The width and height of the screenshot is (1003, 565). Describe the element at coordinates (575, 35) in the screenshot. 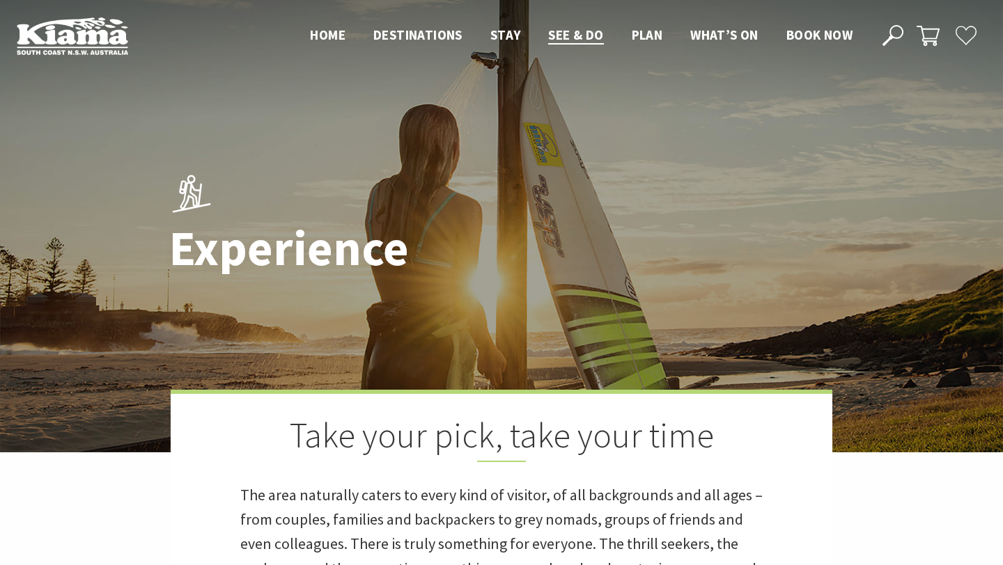

I see `span: See & Do` at that location.